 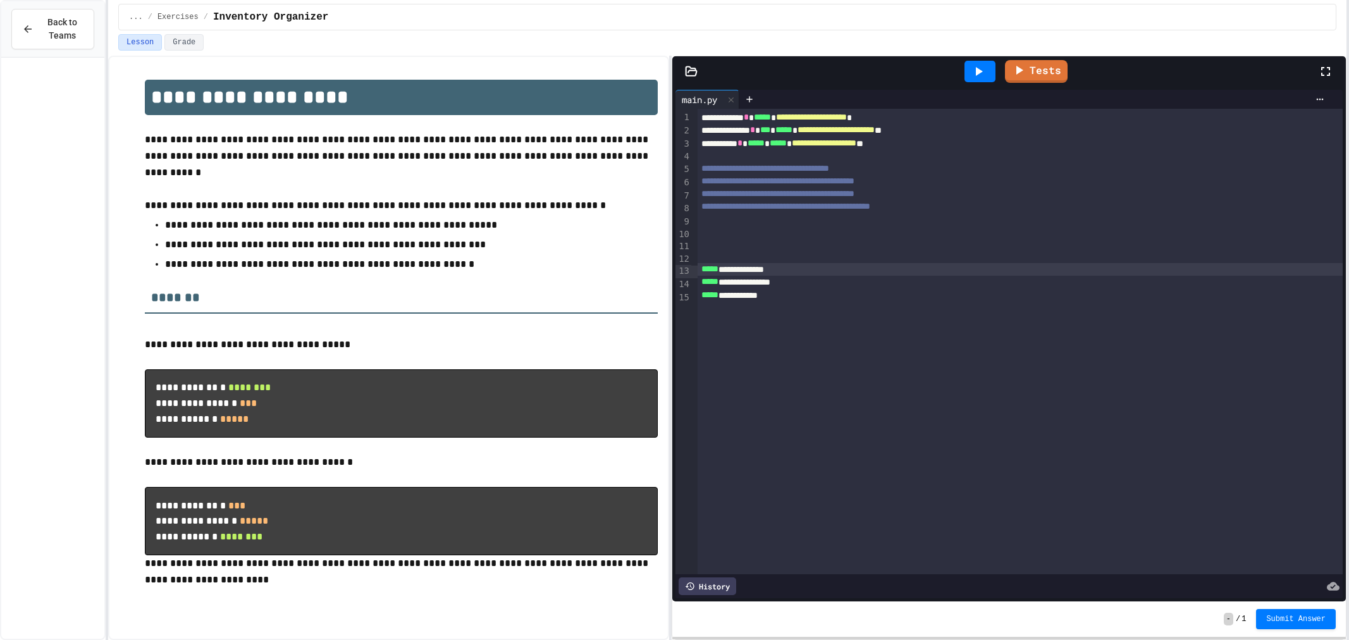 I want to click on span: Submit Answer, so click(x=1296, y=619).